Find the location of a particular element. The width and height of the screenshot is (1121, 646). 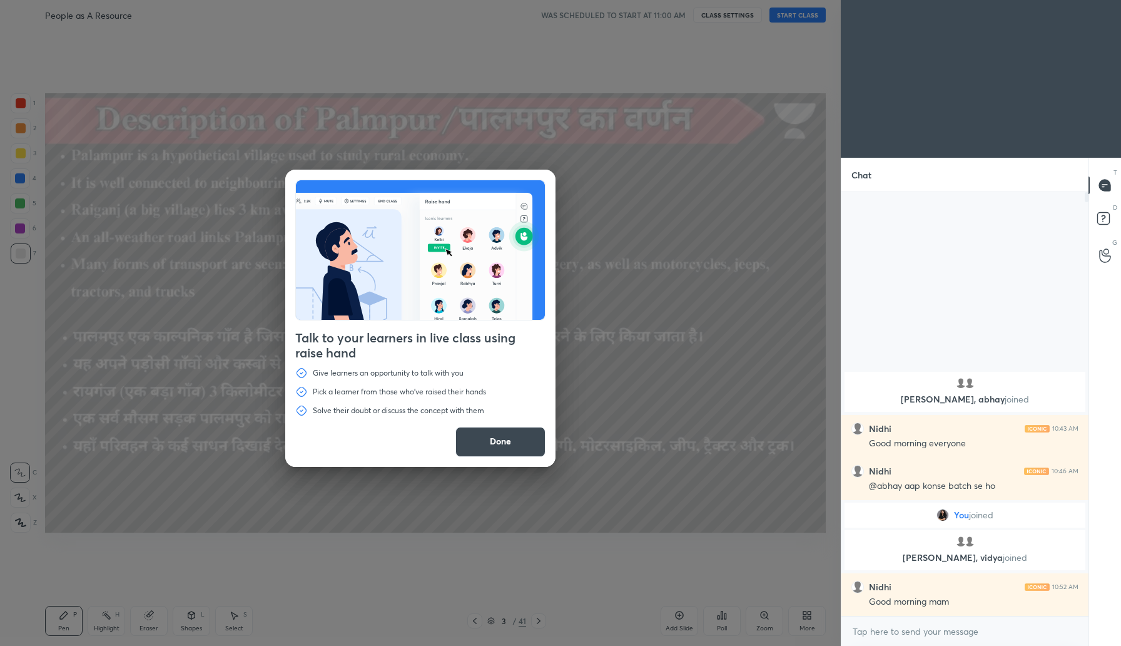

button: Done is located at coordinates (501, 442).